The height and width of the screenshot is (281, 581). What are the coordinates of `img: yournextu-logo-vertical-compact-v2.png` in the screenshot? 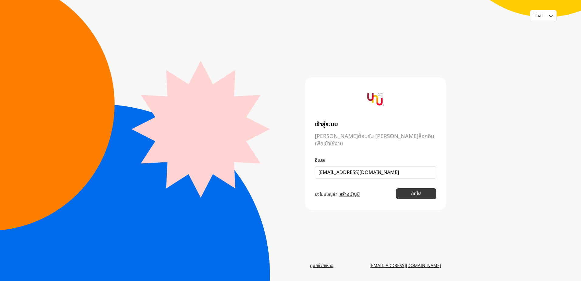 It's located at (375, 99).